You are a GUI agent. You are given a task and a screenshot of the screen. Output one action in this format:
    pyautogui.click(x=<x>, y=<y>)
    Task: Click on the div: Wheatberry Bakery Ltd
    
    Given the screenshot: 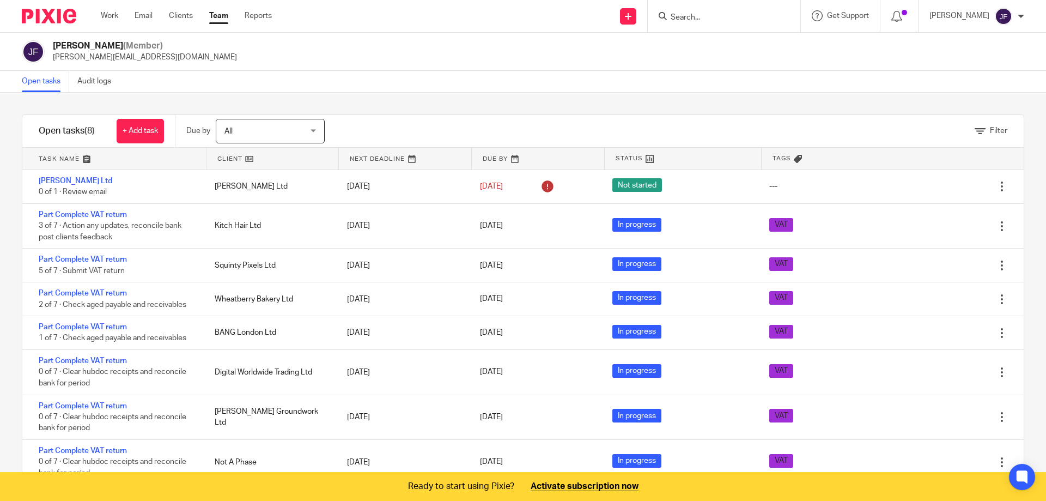 What is the action you would take?
    pyautogui.click(x=270, y=299)
    